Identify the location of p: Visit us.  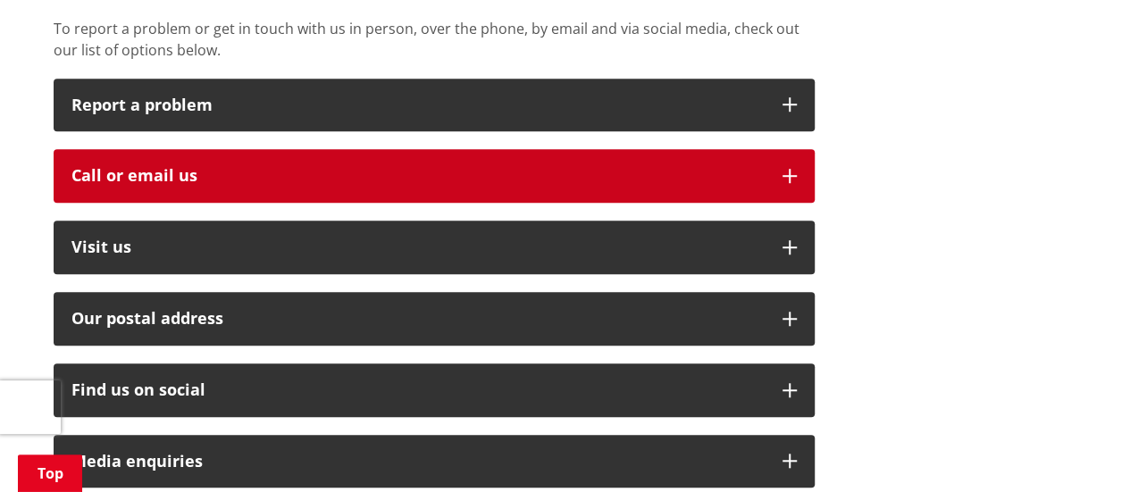
(418, 248).